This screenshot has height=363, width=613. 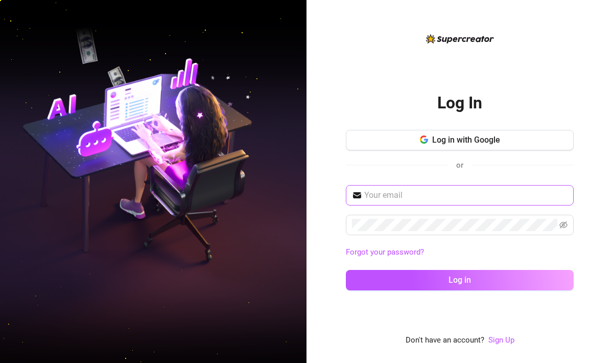 I want to click on span: or, so click(x=460, y=165).